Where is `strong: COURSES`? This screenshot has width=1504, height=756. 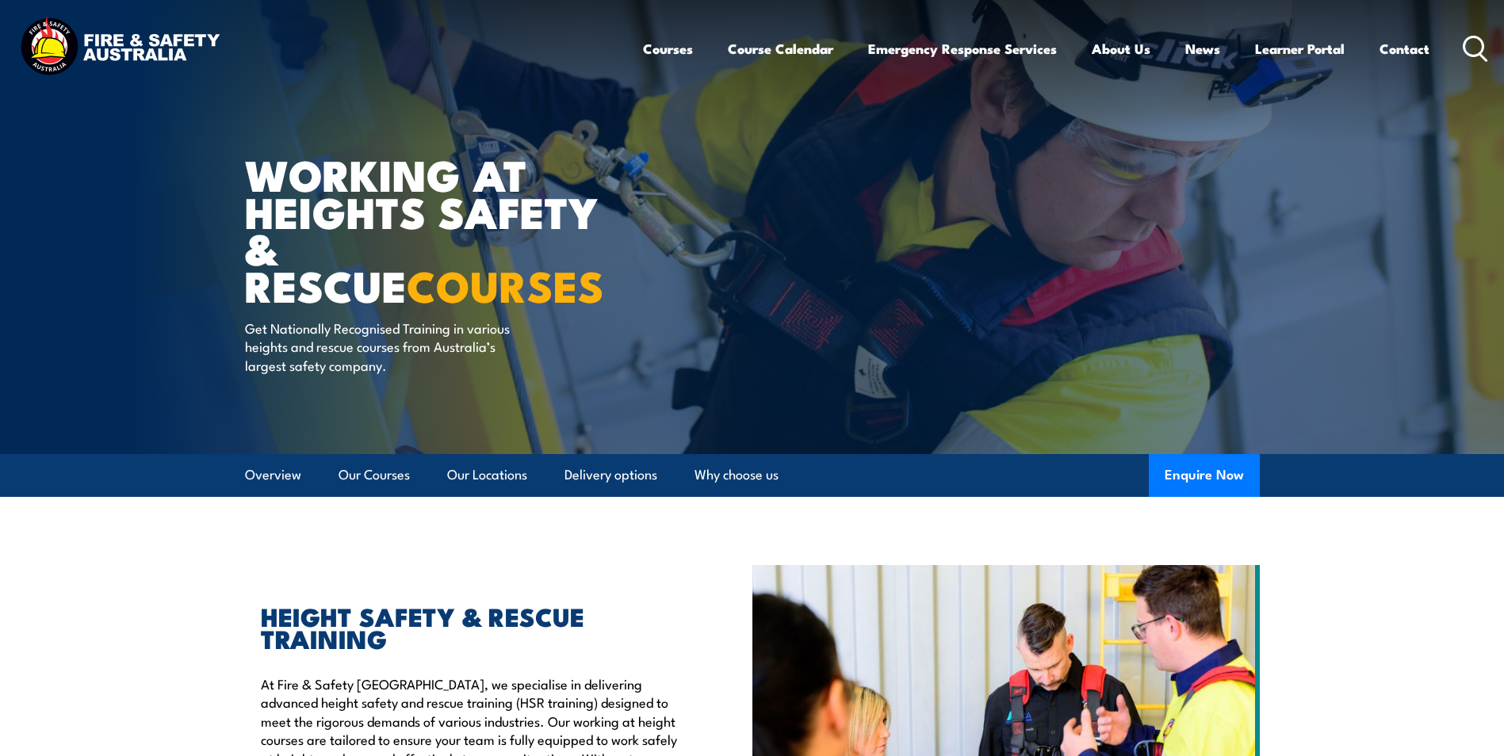
strong: COURSES is located at coordinates (505, 284).